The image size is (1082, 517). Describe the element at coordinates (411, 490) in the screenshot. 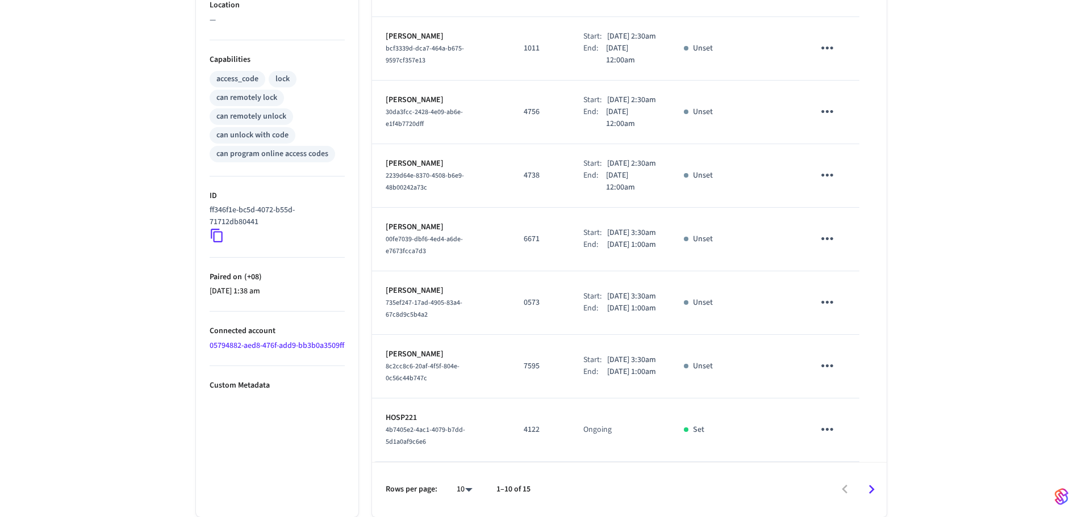

I see `p: Rows per page:` at that location.